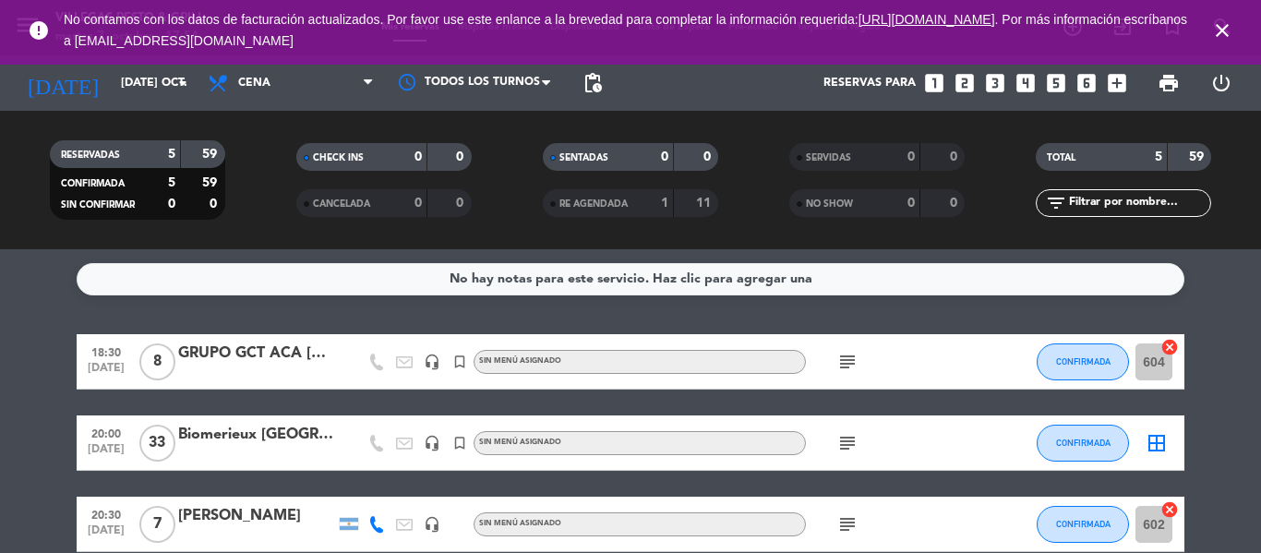  What do you see at coordinates (705, 203) in the screenshot?
I see `strong: 11` at bounding box center [705, 203].